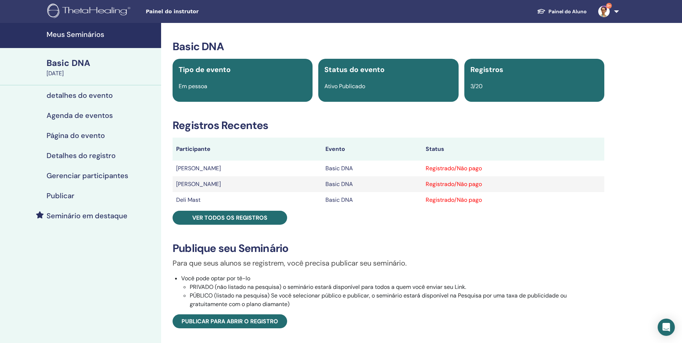  I want to click on a: Painel do Aluno, so click(562, 11).